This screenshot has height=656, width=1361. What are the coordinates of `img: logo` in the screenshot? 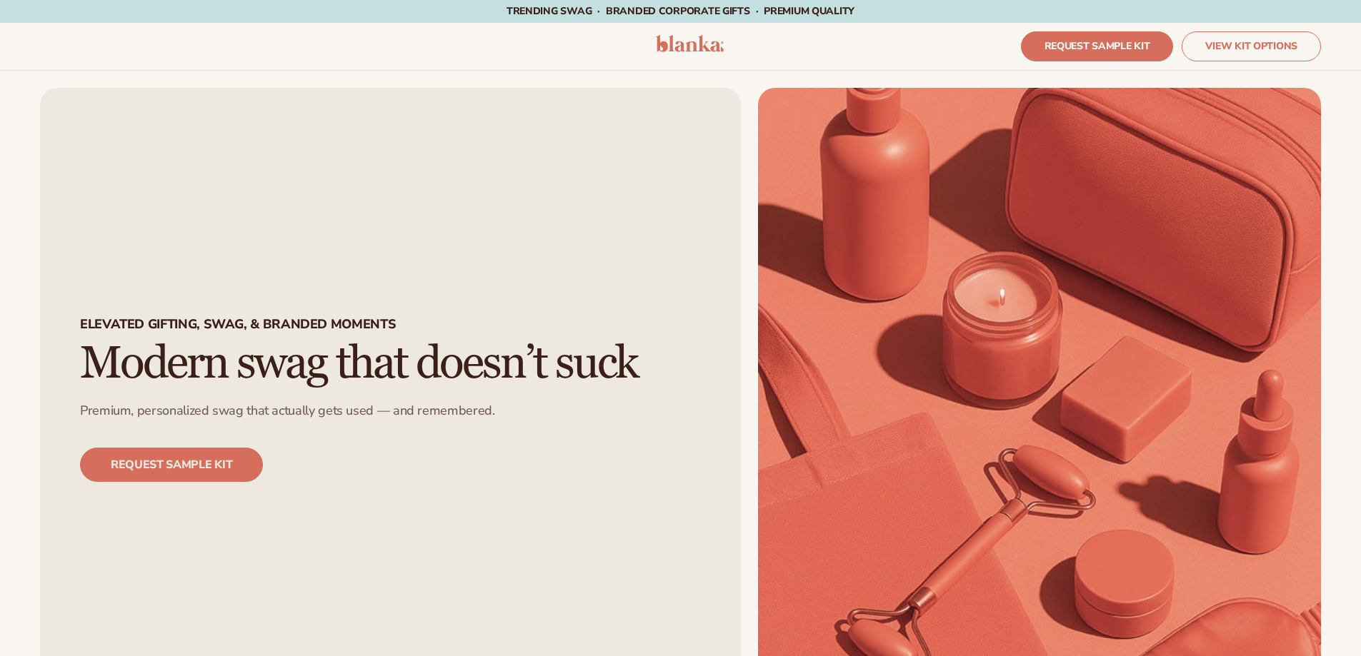 It's located at (689, 44).